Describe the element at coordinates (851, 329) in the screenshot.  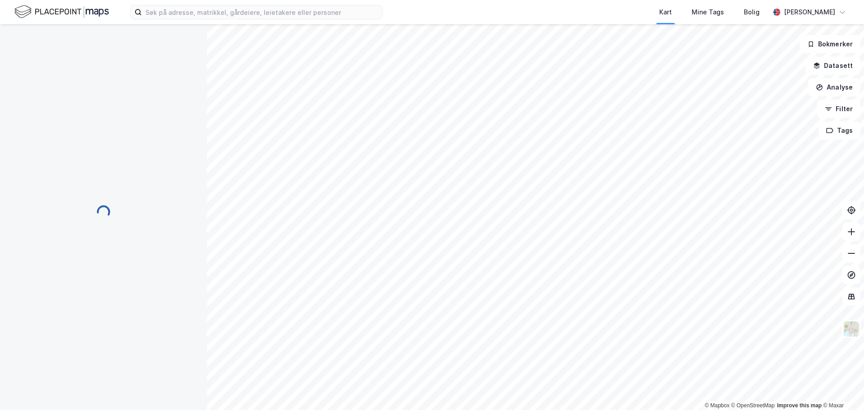
I see `img: Z` at that location.